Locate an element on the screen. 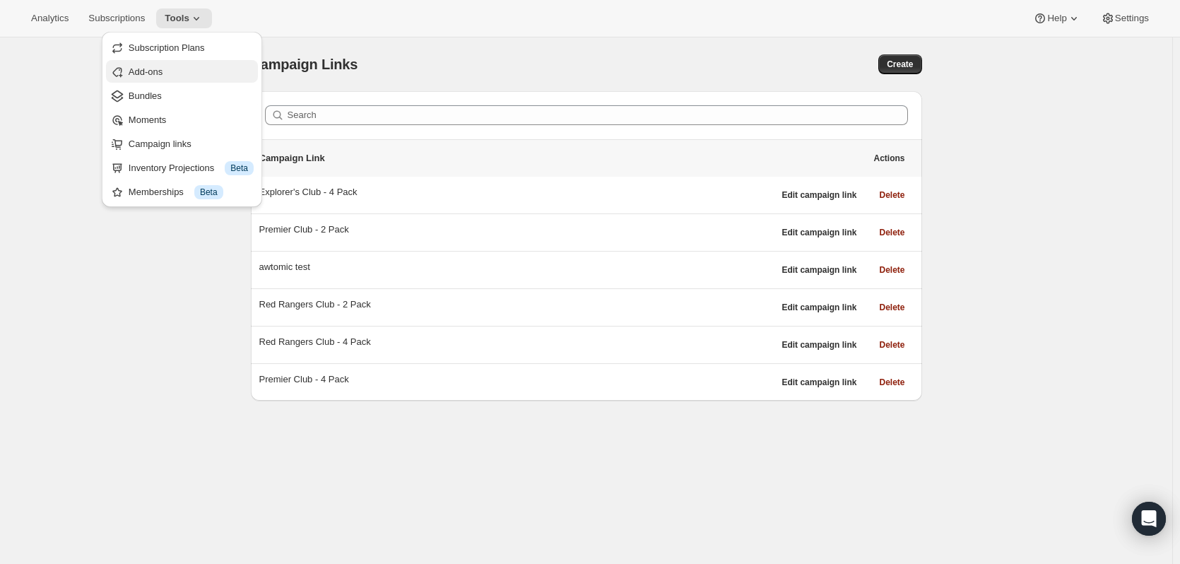  div: Red Rangers Club - 4 Pack is located at coordinates (517, 342).